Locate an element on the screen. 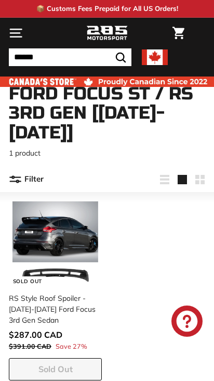  a: Cart is located at coordinates (178, 33).